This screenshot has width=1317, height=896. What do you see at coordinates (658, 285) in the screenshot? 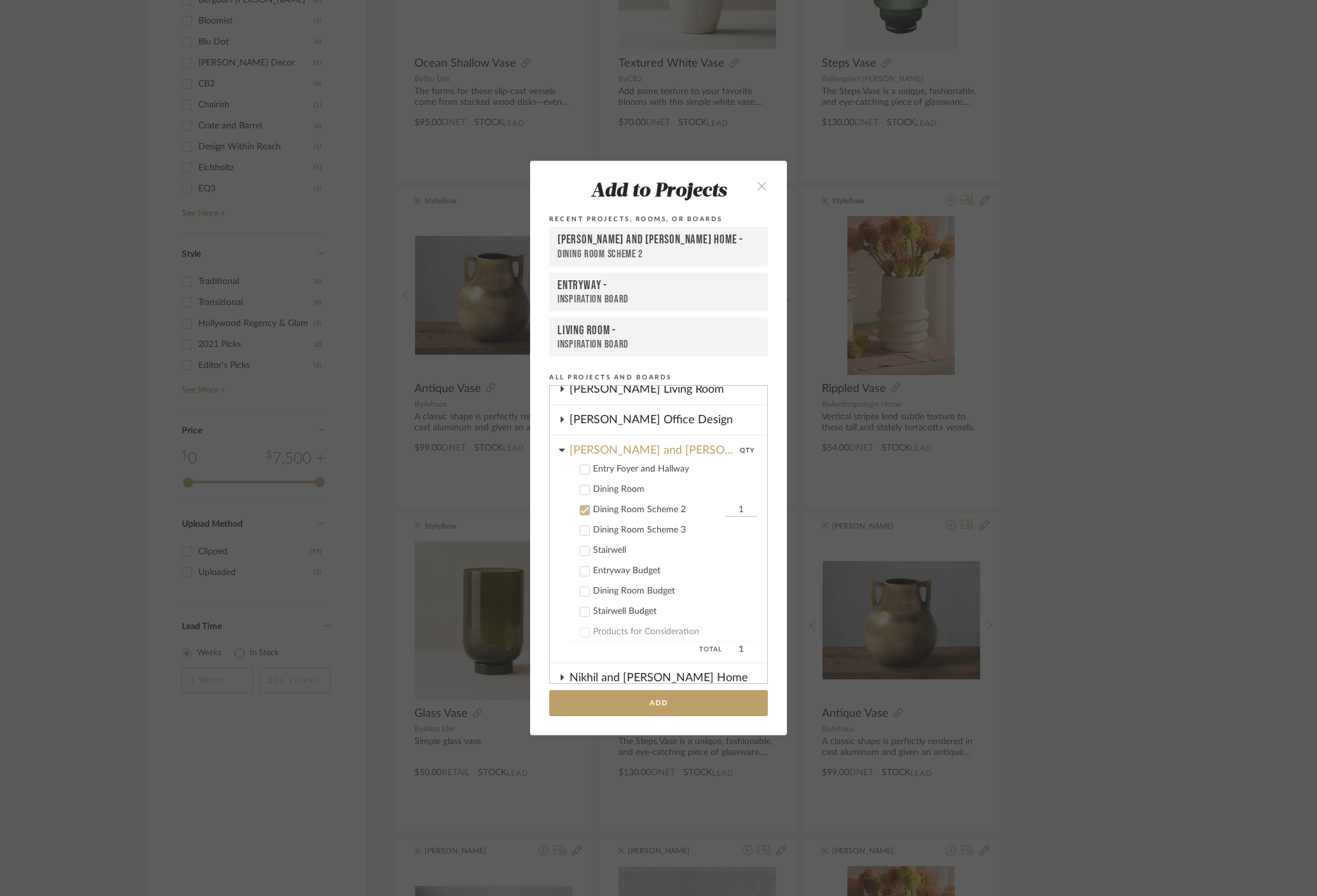
I see `div: Entryway -` at bounding box center [658, 285].